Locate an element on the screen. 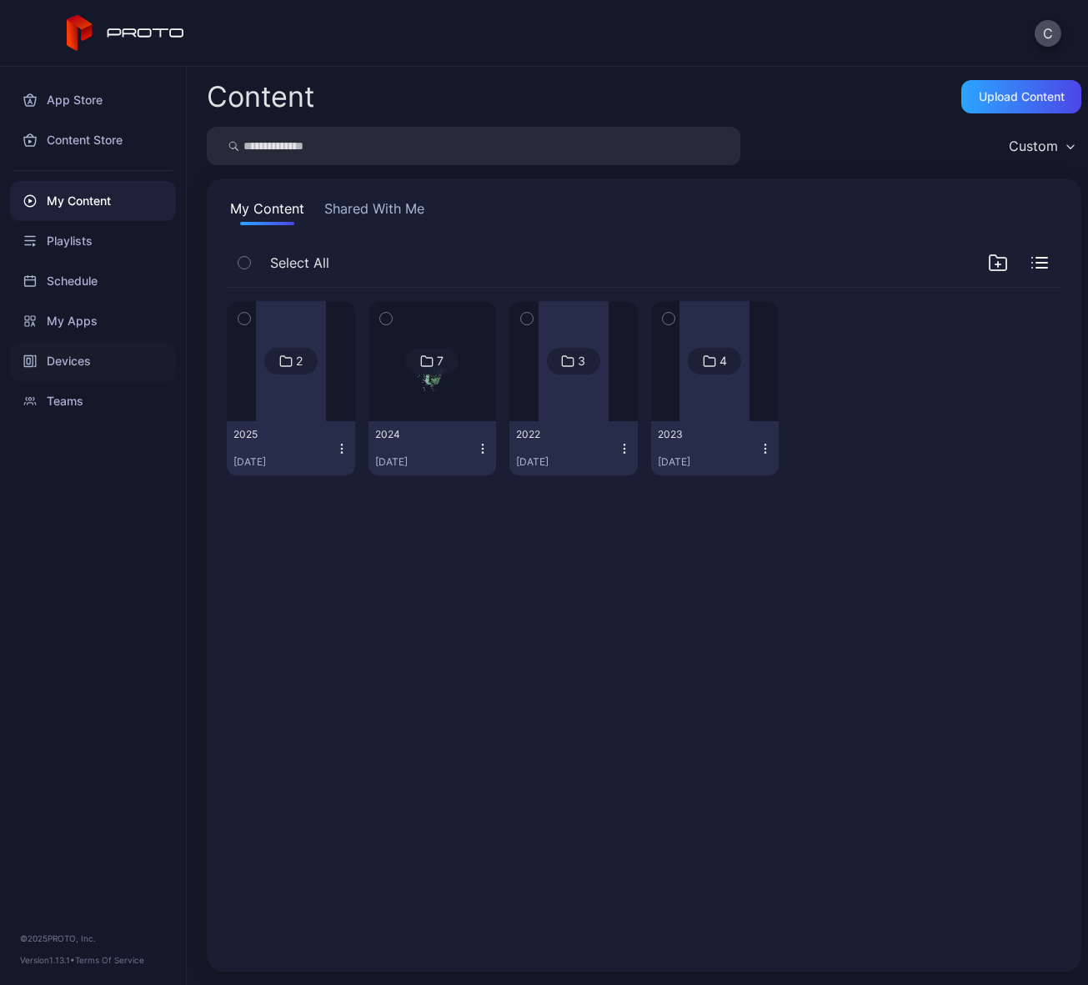 This screenshot has width=1088, height=985. div: 2024 is located at coordinates (421, 434).